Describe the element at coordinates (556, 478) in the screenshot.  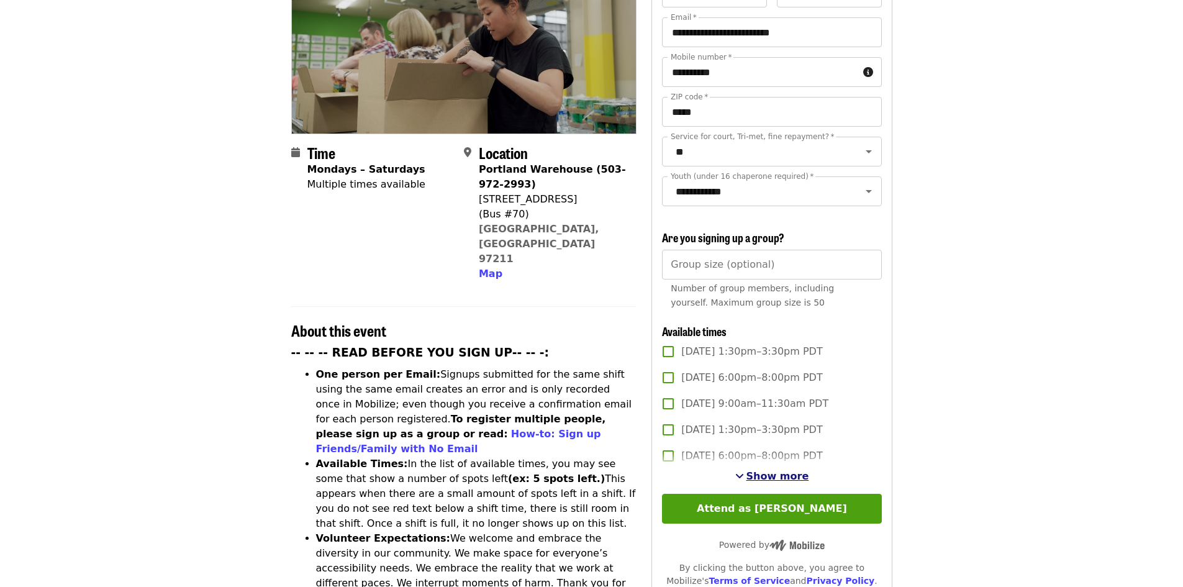
I see `strong: (ex: 5 spots left.)` at that location.